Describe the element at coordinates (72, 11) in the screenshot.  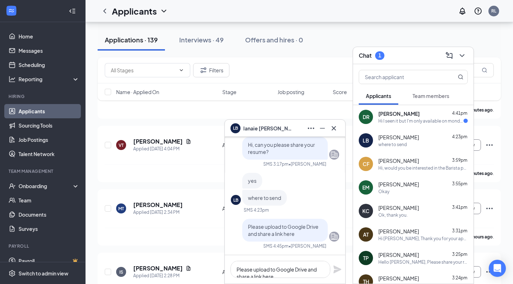
I see `svg: Collapse` at that location.